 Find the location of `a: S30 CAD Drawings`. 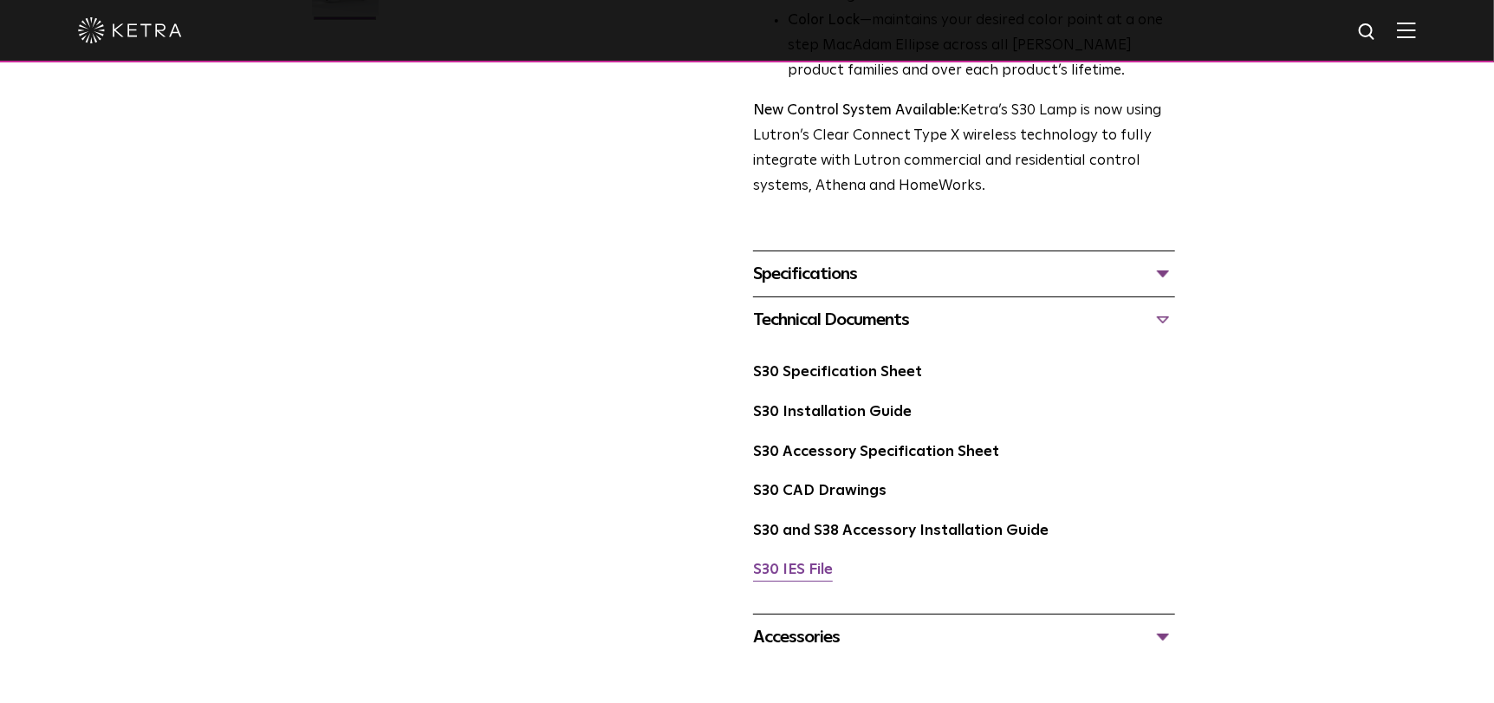

a: S30 CAD Drawings is located at coordinates (820, 490).